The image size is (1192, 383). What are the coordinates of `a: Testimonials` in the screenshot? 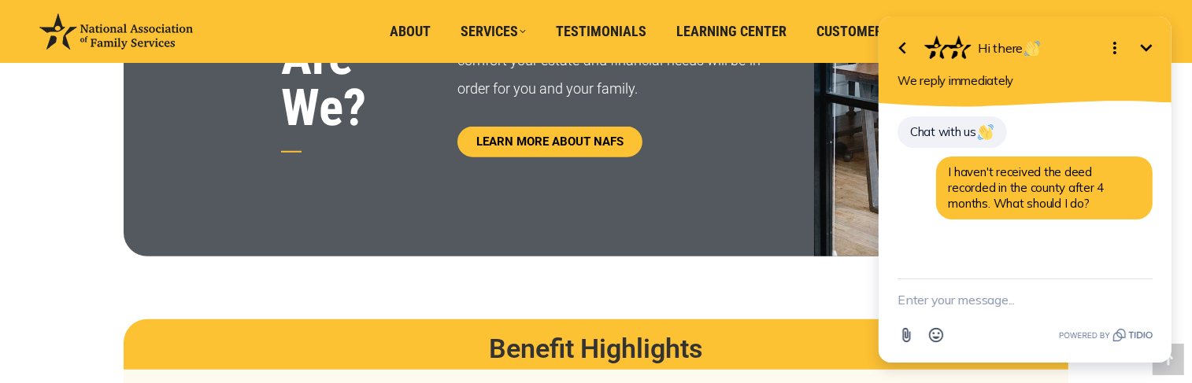 It's located at (601, 31).